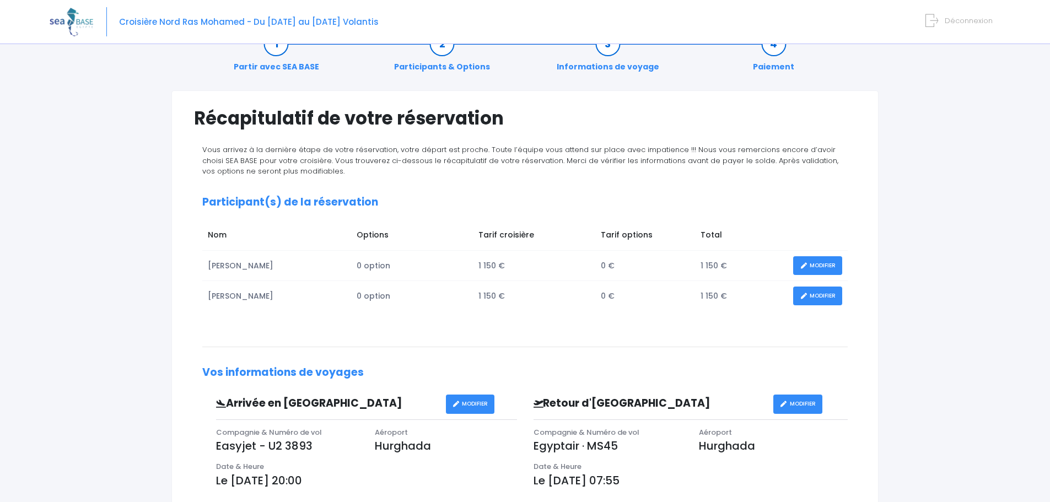  I want to click on td: Total, so click(741, 237).